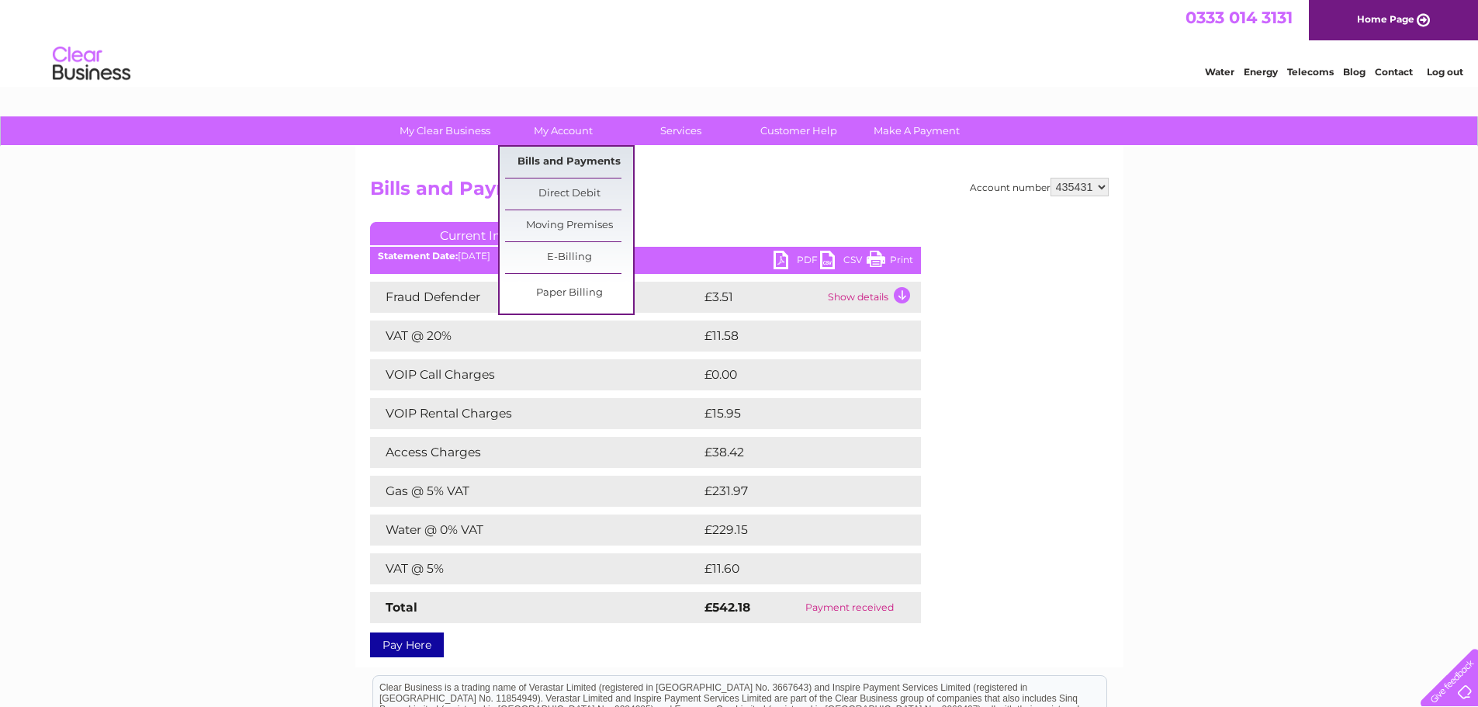 The width and height of the screenshot is (1478, 707). Describe the element at coordinates (740, 192) in the screenshot. I see `h2: Bills and Payments` at that location.